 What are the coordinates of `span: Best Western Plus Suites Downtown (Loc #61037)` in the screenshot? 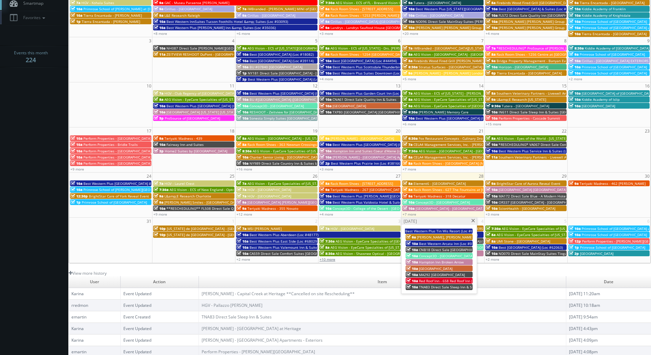 It's located at (374, 73).